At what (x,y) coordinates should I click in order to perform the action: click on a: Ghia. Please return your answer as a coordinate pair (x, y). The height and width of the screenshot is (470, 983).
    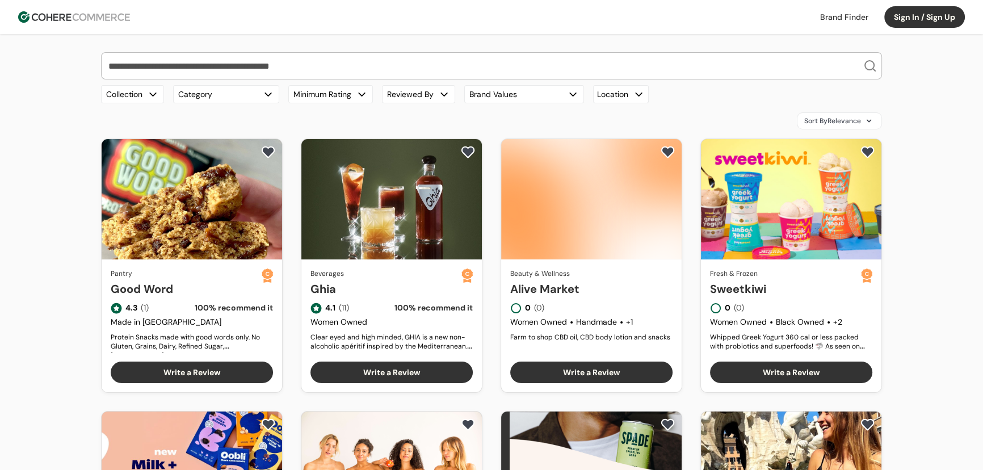
    Looking at the image, I should click on (386, 289).